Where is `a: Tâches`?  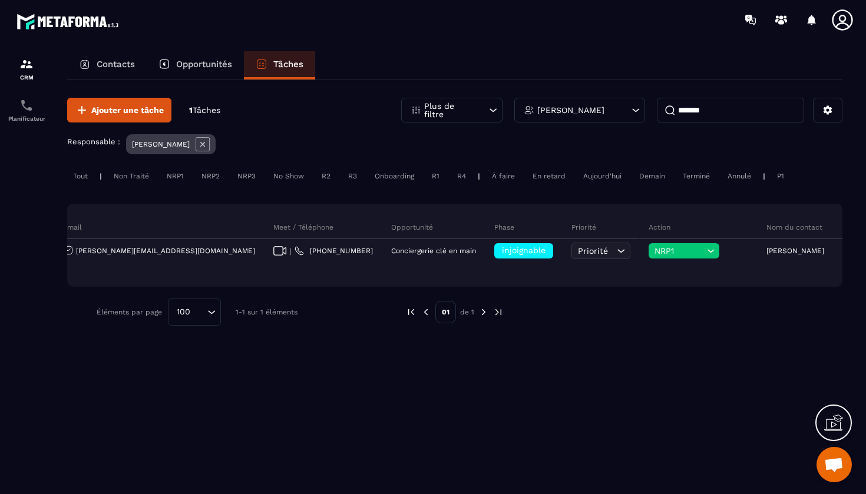 a: Tâches is located at coordinates (279, 65).